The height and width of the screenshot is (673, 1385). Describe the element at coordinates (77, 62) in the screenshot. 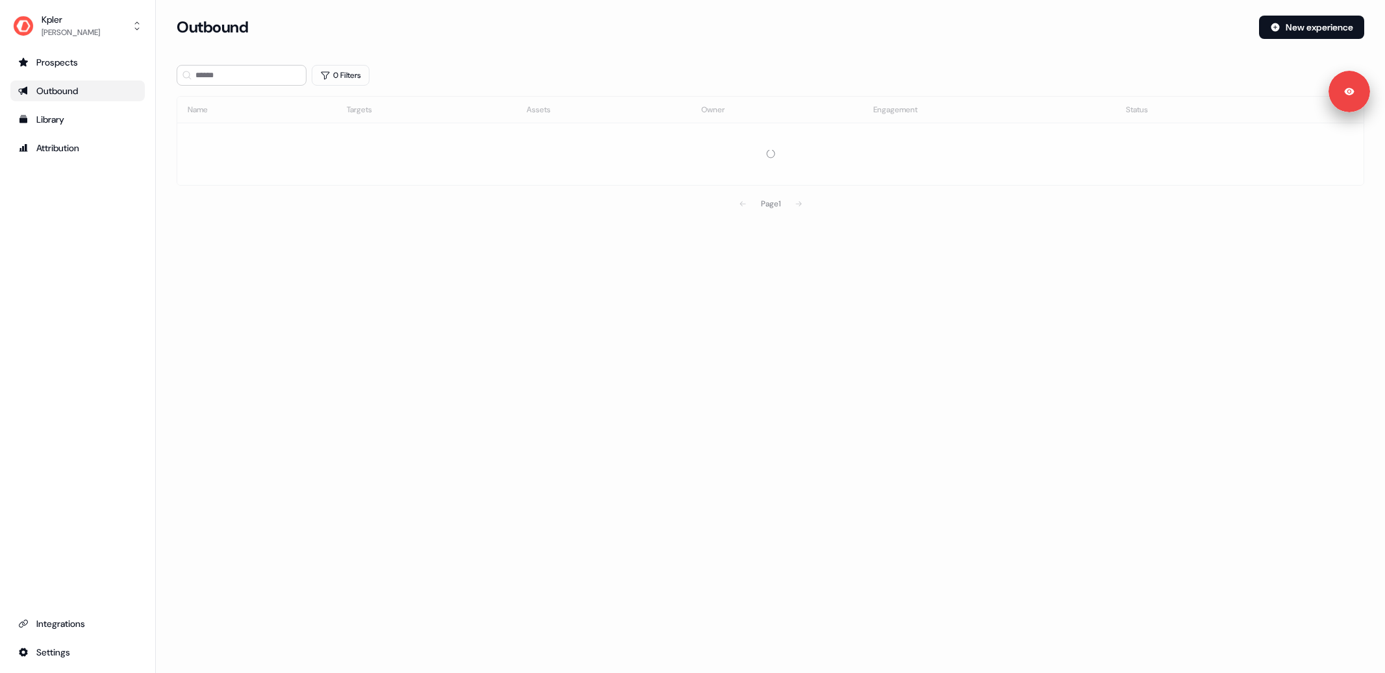

I see `div: Prospects` at that location.